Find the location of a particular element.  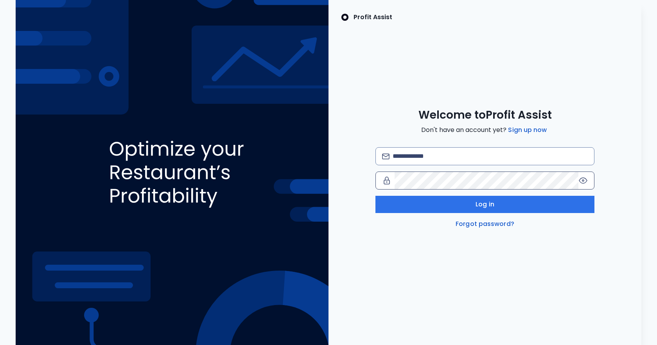

a: Sign up now is located at coordinates (527, 130).